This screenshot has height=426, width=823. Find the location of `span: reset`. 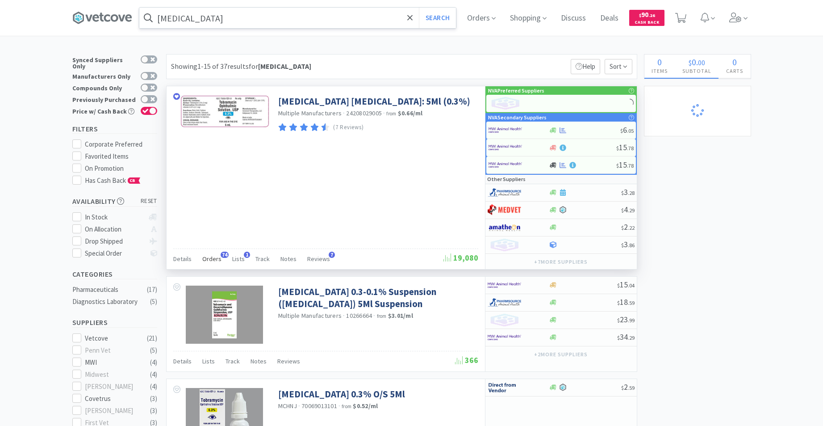

span: reset is located at coordinates (149, 201).